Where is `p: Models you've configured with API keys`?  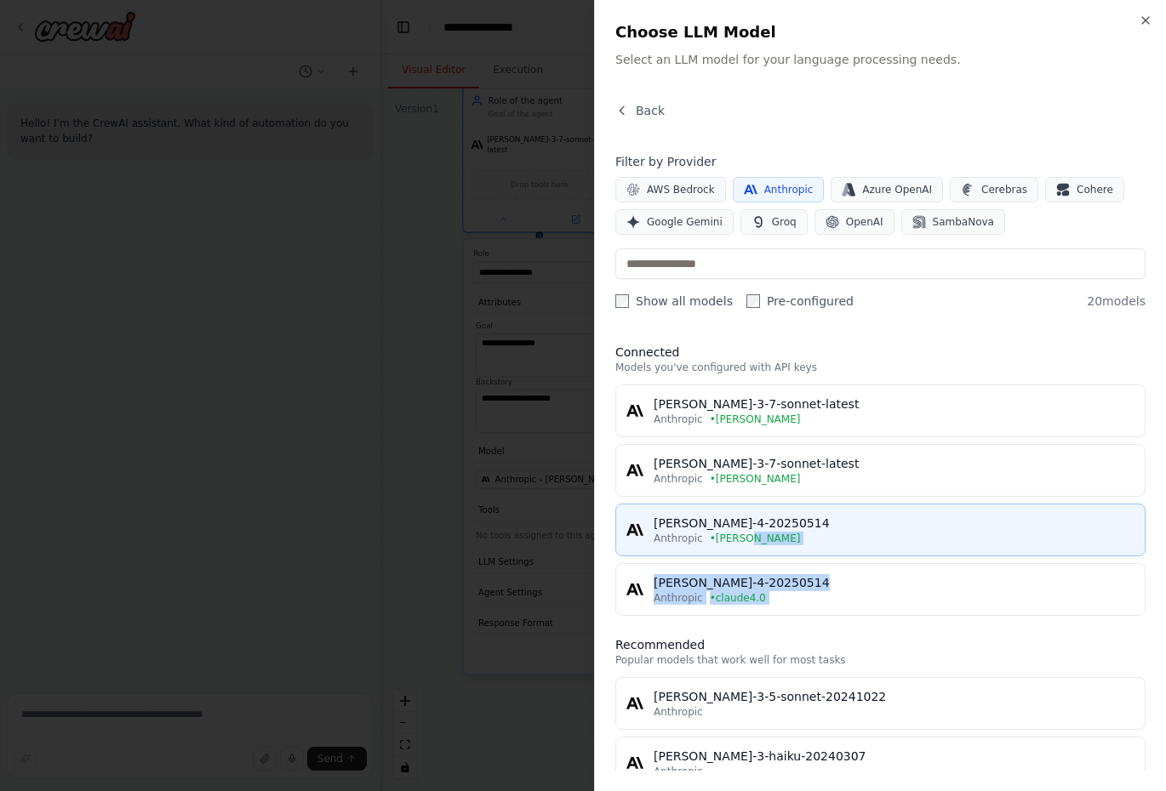
p: Models you've configured with API keys is located at coordinates (880, 368).